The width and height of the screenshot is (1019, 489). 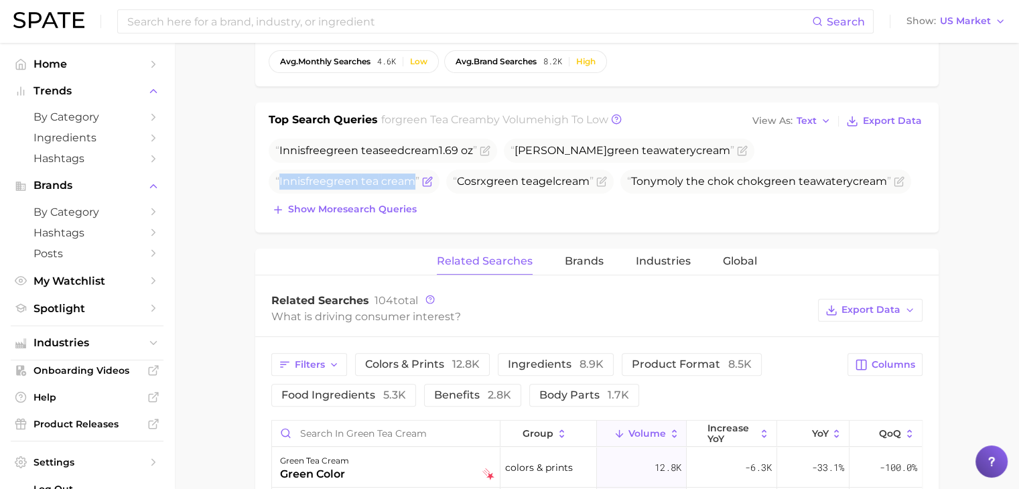 What do you see at coordinates (542, 316) in the screenshot?
I see `div: What is driving consumer interest?` at bounding box center [542, 316].